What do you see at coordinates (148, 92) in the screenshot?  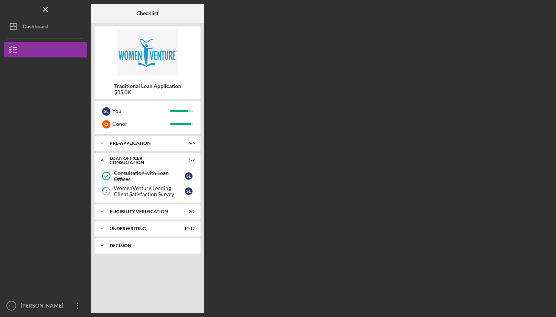 I see `div: $85.0K` at bounding box center [148, 92].